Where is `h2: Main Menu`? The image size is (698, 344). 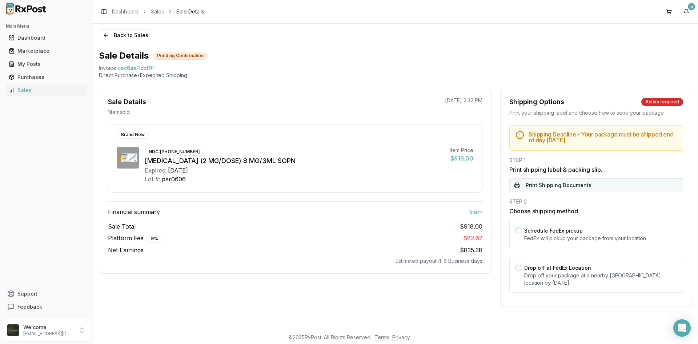 h2: Main Menu is located at coordinates (46, 26).